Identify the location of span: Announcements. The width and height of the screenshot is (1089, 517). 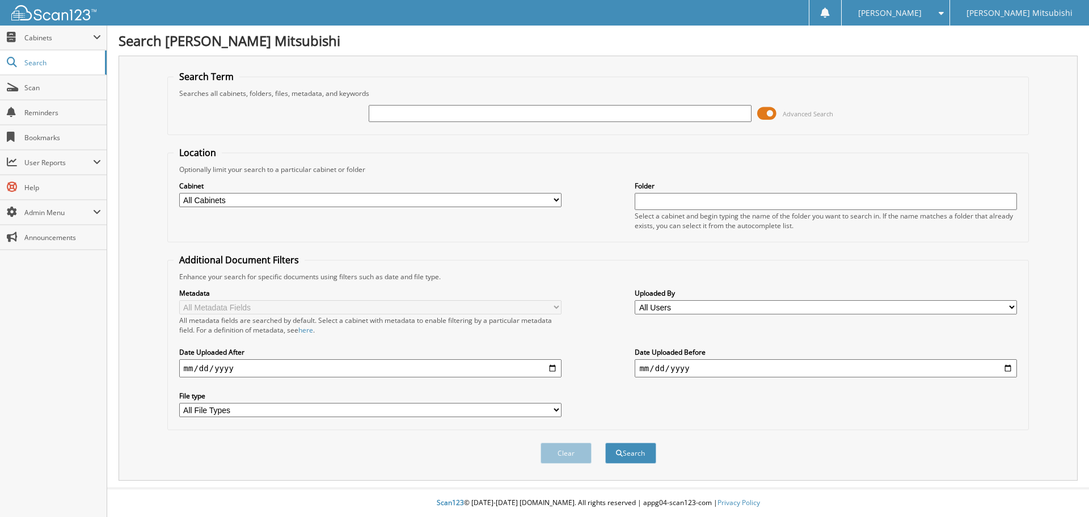
(62, 237).